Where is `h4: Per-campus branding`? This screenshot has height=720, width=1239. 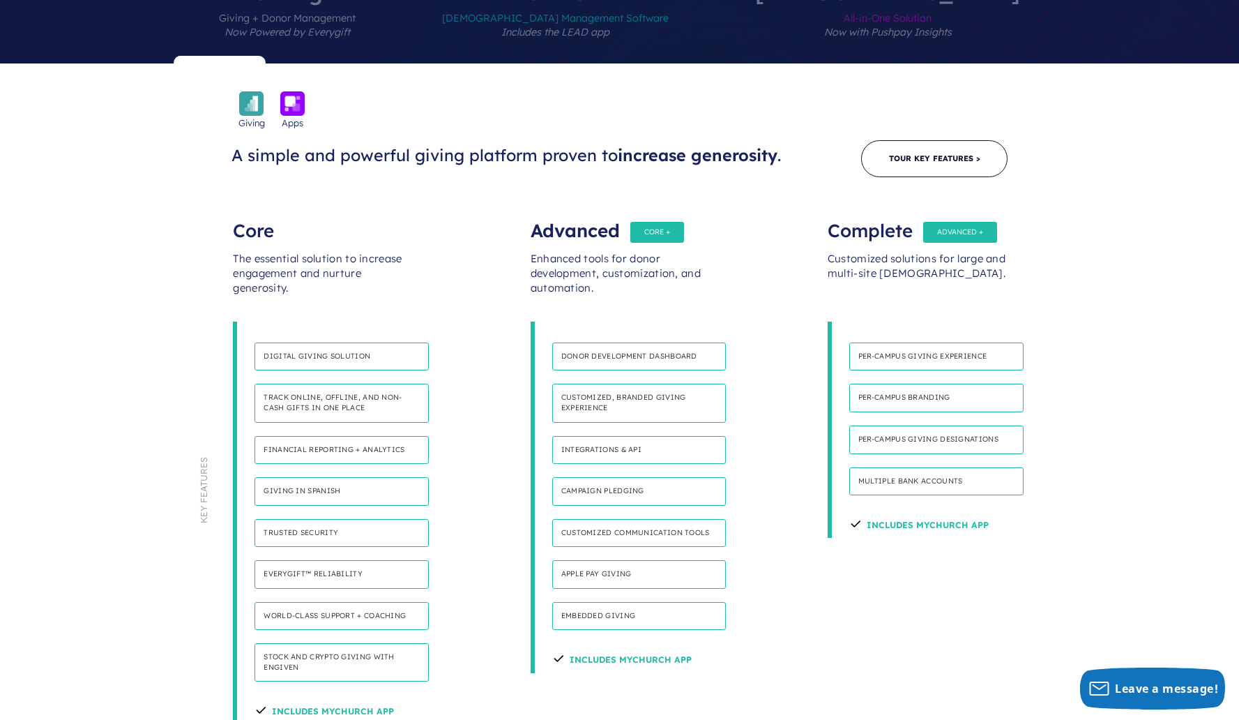
h4: Per-campus branding is located at coordinates (937, 397).